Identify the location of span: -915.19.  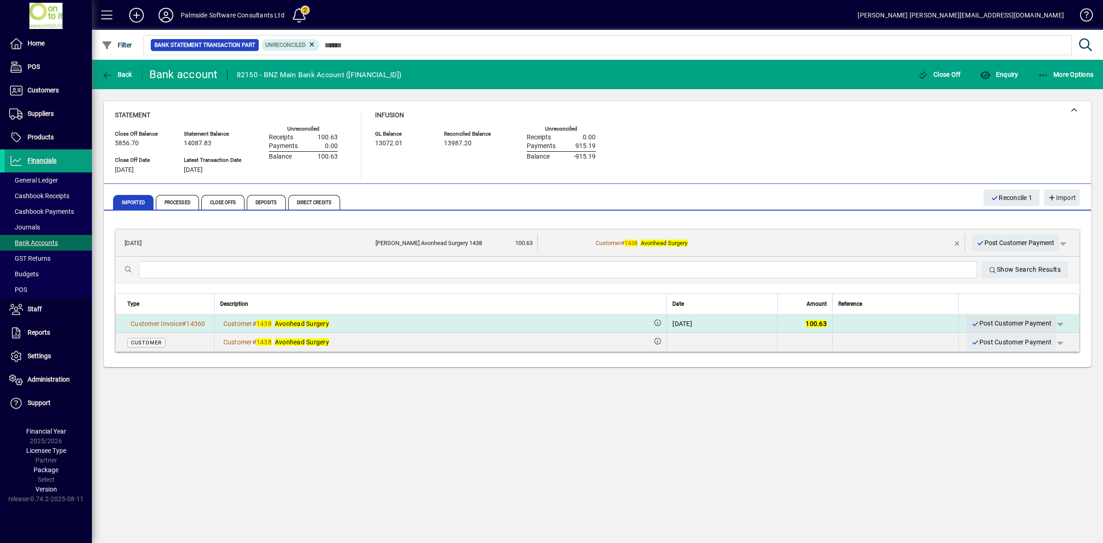
(584, 157).